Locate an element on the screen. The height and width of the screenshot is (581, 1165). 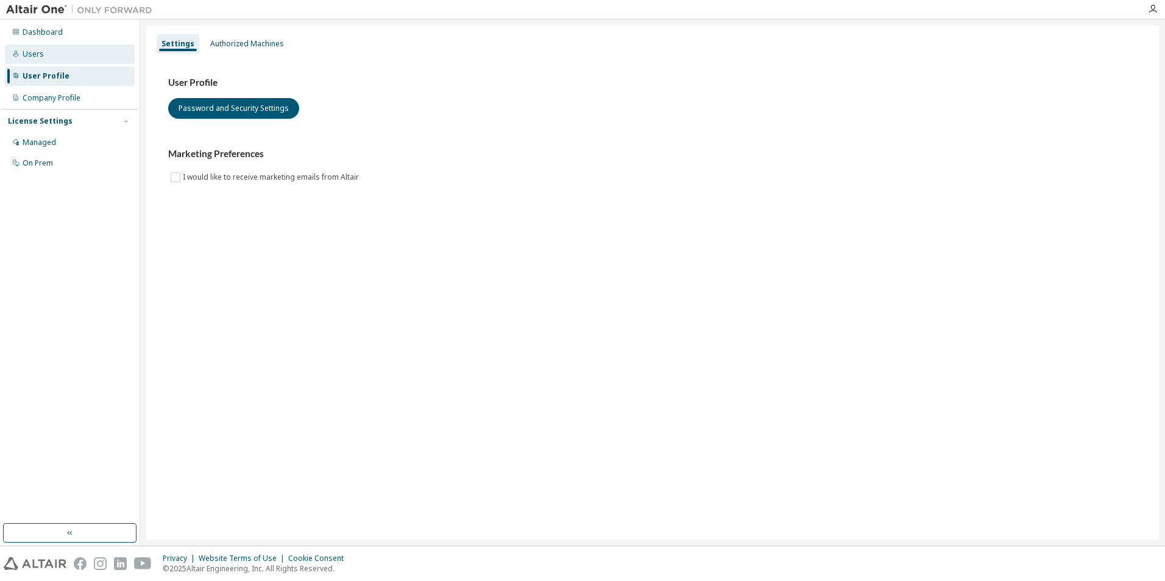
h3: Marketing Preferences is located at coordinates (653, 154).